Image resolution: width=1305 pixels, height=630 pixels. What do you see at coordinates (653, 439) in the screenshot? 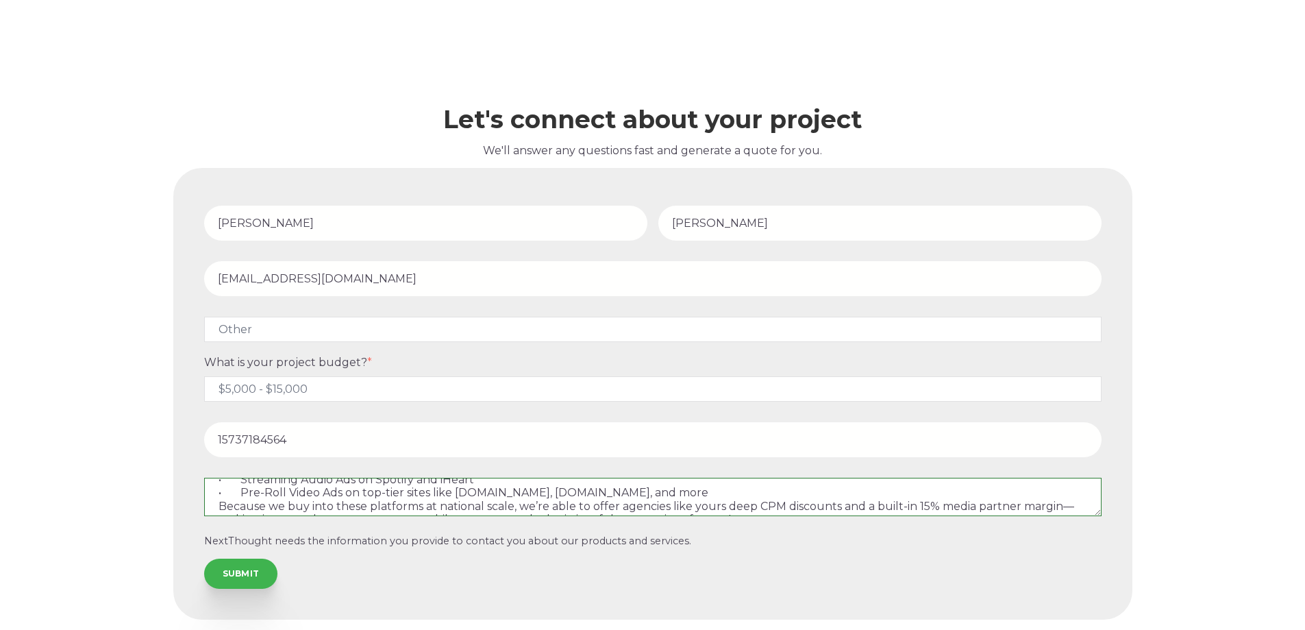
I see `input: Phone number*` at bounding box center [653, 439].